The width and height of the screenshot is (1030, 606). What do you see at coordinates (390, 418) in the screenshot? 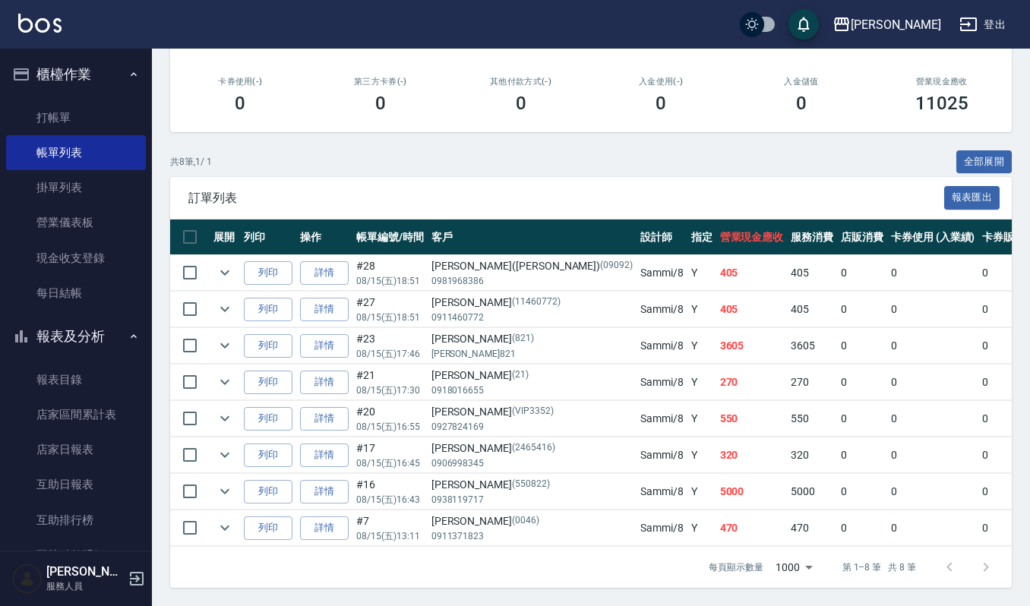
I see `td: #20` at bounding box center [390, 418].